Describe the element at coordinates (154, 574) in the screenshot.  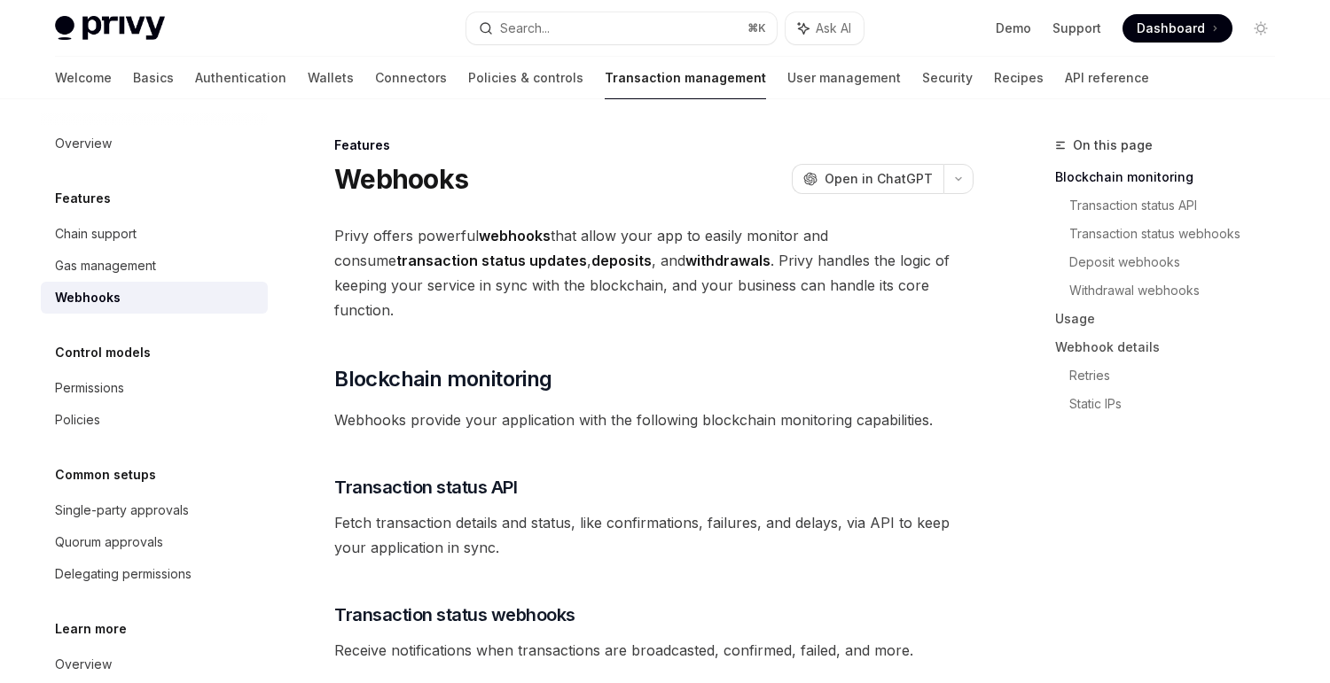
I see `a: Delegating permissions` at that location.